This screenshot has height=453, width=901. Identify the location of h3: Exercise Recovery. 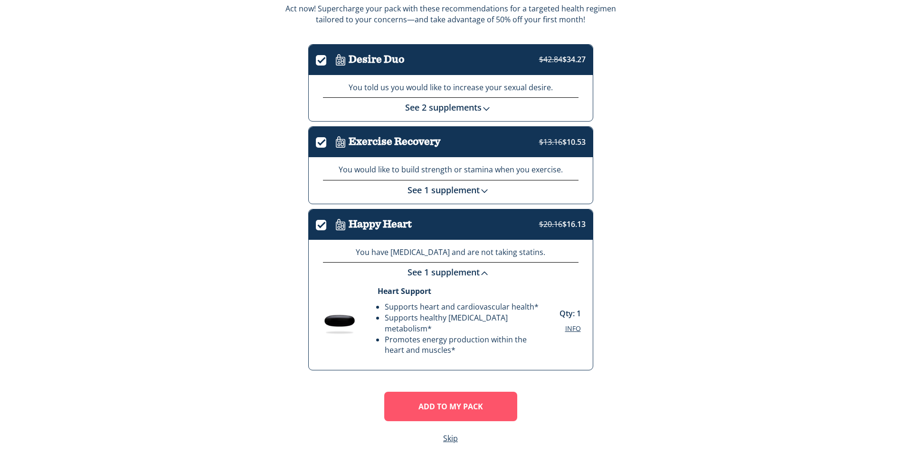
(394, 142).